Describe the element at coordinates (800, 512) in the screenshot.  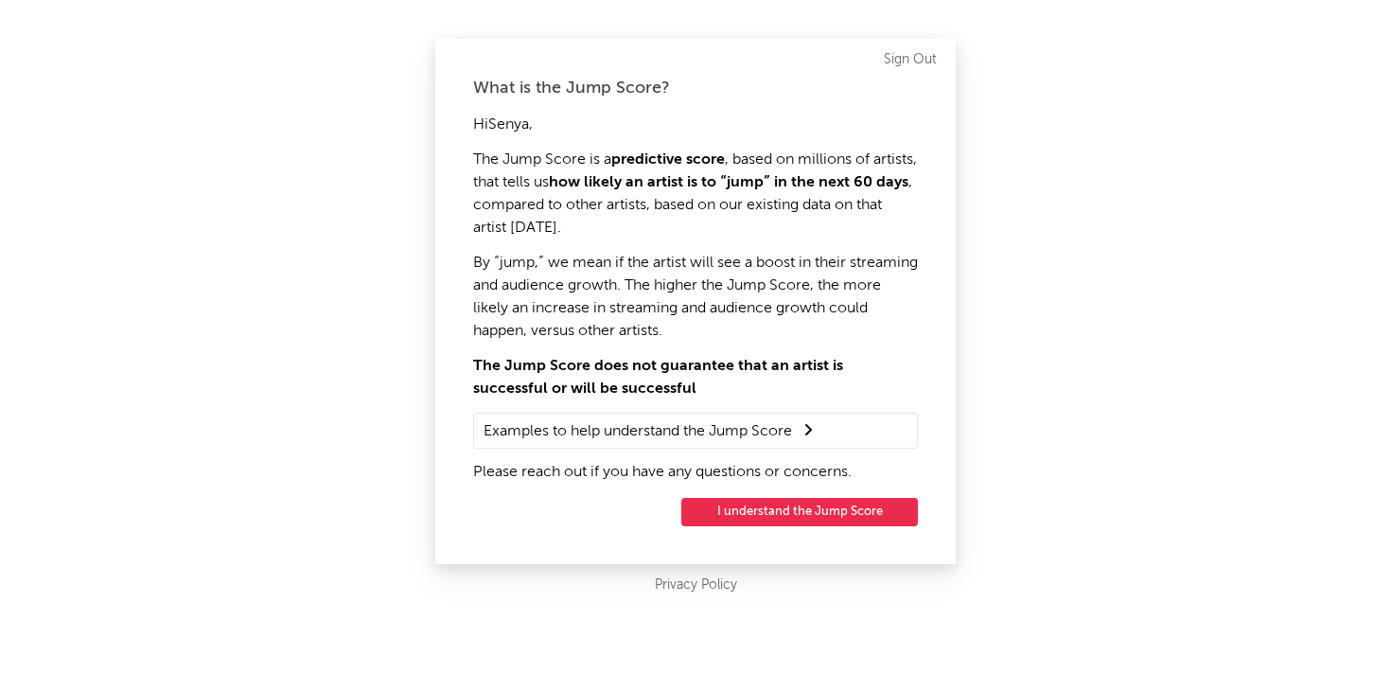
I see `button: I understand the Jump Score` at that location.